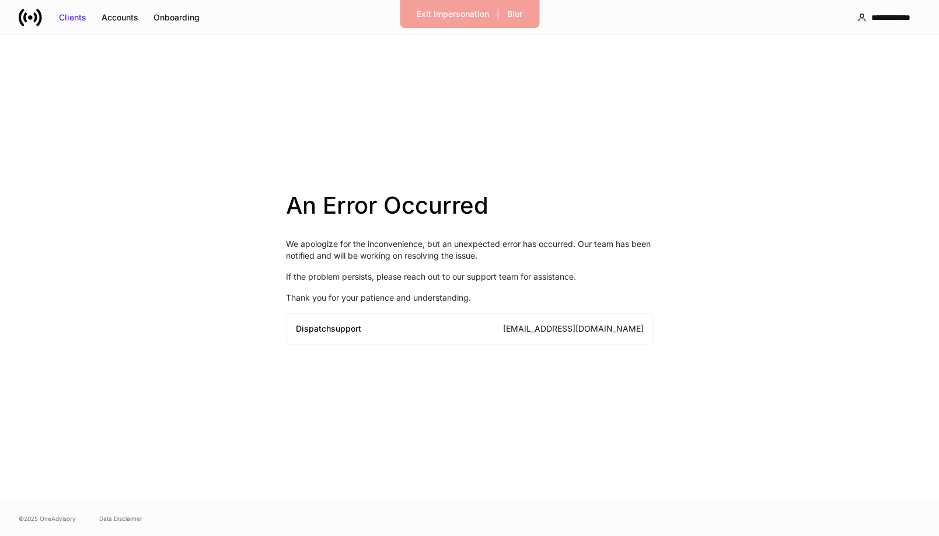 This screenshot has width=939, height=536. What do you see at coordinates (515, 14) in the screenshot?
I see `div: Blur` at bounding box center [515, 14].